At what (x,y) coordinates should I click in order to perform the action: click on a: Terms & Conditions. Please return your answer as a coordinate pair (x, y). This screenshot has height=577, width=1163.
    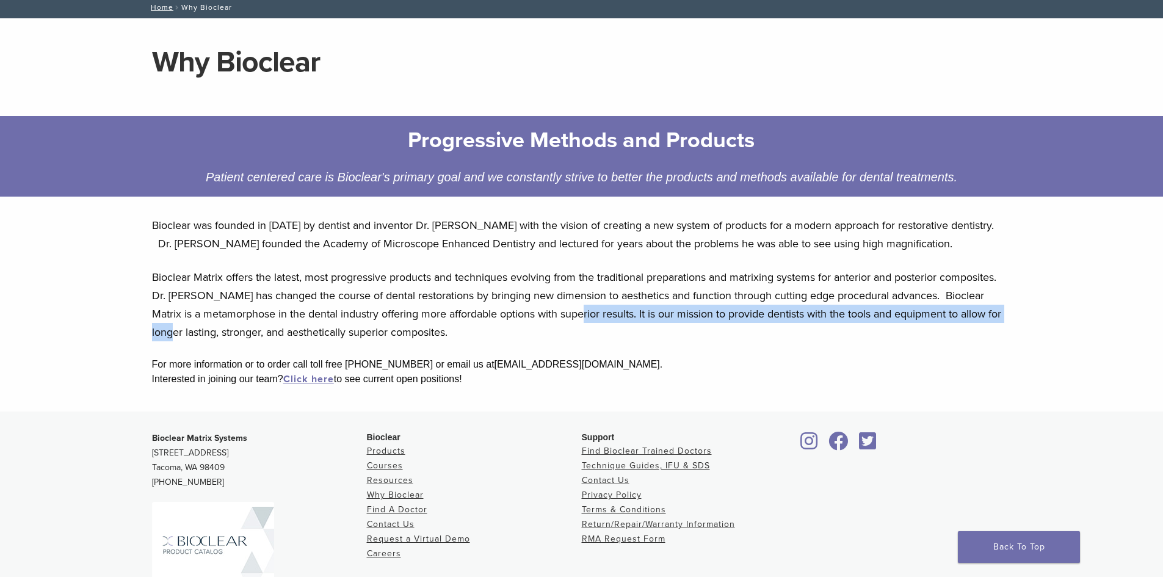
    Looking at the image, I should click on (624, 509).